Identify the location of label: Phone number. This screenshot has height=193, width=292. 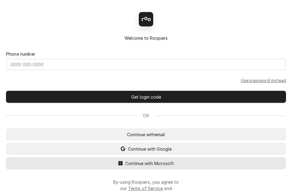
(20, 54).